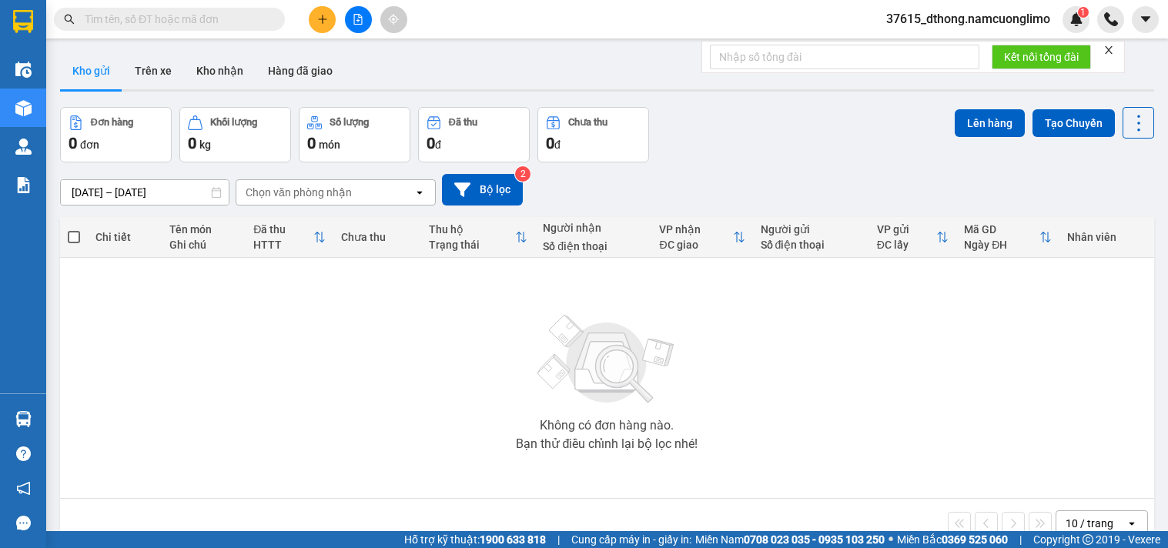 Image resolution: width=1168 pixels, height=548 pixels. I want to click on strong: 1900 633 818, so click(513, 540).